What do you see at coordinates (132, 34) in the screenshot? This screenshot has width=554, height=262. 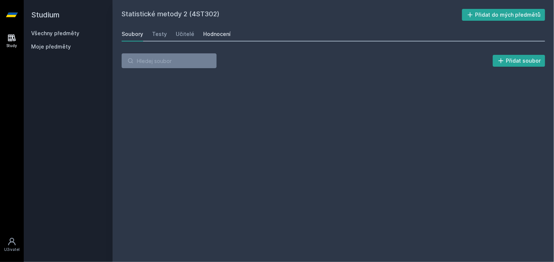 I see `div: Soubory` at bounding box center [132, 34].